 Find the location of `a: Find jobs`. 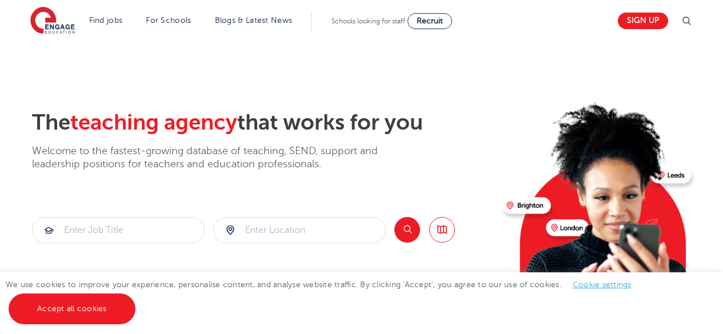

a: Find jobs is located at coordinates (106, 20).